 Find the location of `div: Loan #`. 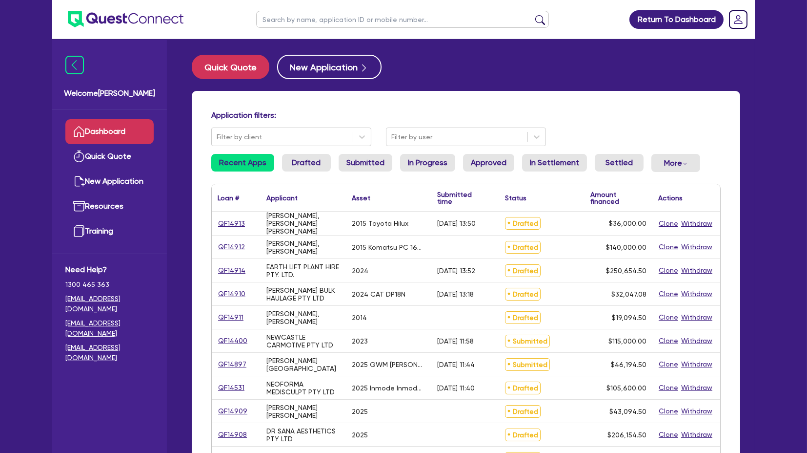

div: Loan # is located at coordinates (228, 198).